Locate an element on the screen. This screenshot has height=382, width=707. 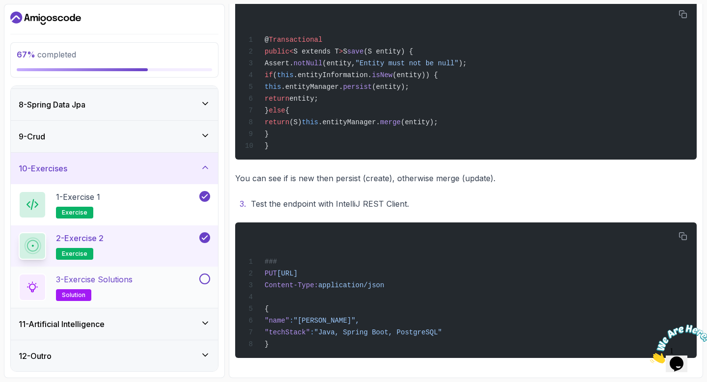
span: notNull is located at coordinates (308, 63).